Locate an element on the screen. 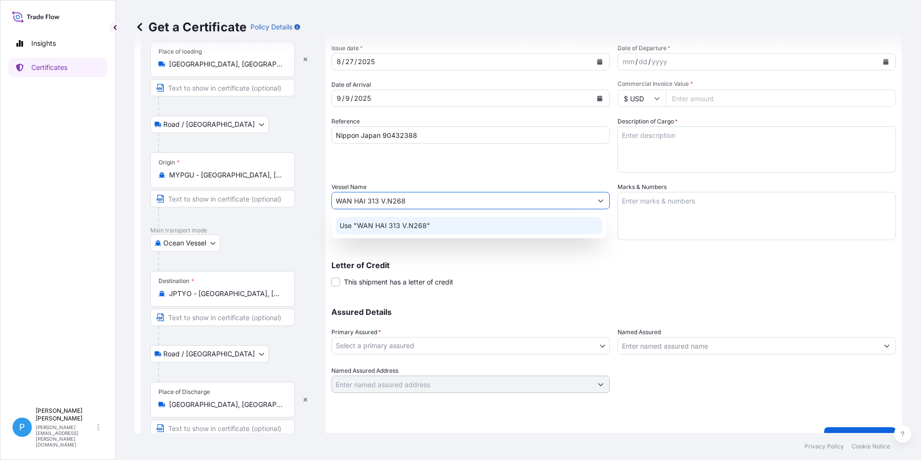 The height and width of the screenshot is (460, 921). p: Letter of Credit is located at coordinates (614, 265).